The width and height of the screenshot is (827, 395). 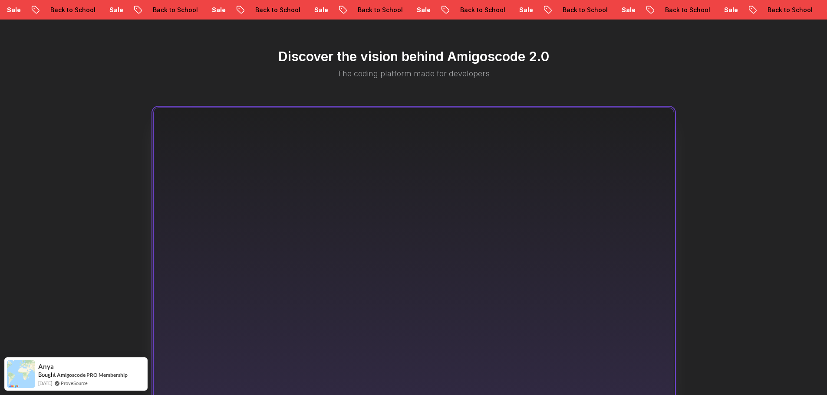 What do you see at coordinates (92, 375) in the screenshot?
I see `a: Amigoscode PRO Membership` at bounding box center [92, 375].